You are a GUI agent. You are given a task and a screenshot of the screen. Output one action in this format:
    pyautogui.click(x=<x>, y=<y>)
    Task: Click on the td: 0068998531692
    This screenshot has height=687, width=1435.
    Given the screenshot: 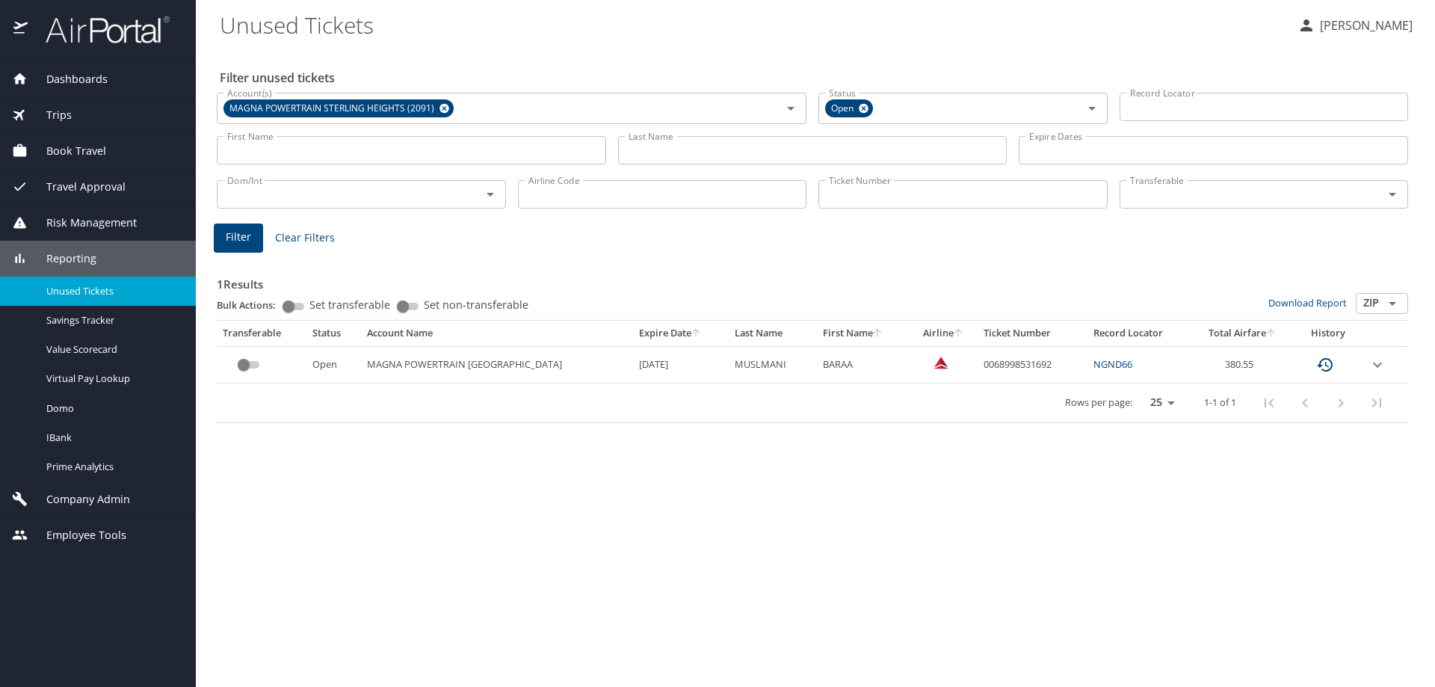 What is the action you would take?
    pyautogui.click(x=1032, y=364)
    